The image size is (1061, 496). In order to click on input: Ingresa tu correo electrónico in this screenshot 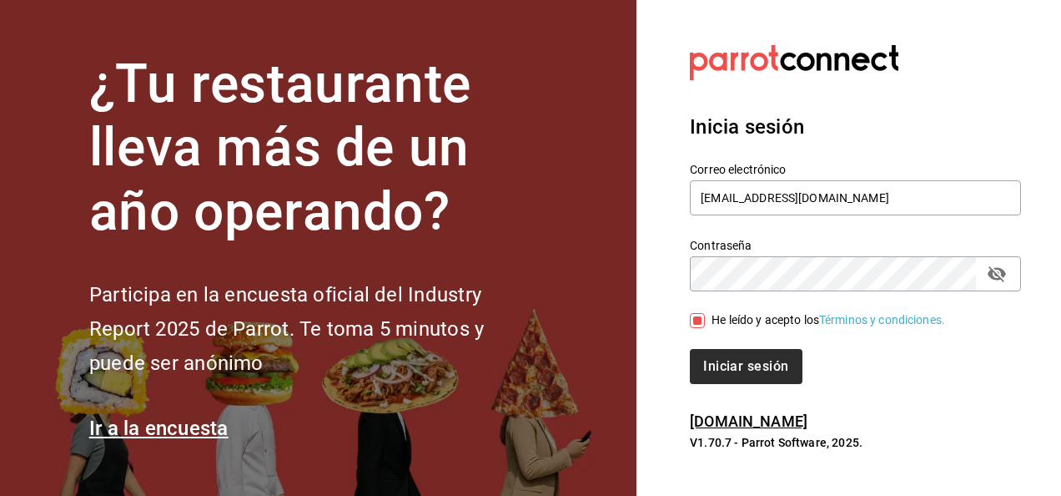, I will do `click(855, 198)`.